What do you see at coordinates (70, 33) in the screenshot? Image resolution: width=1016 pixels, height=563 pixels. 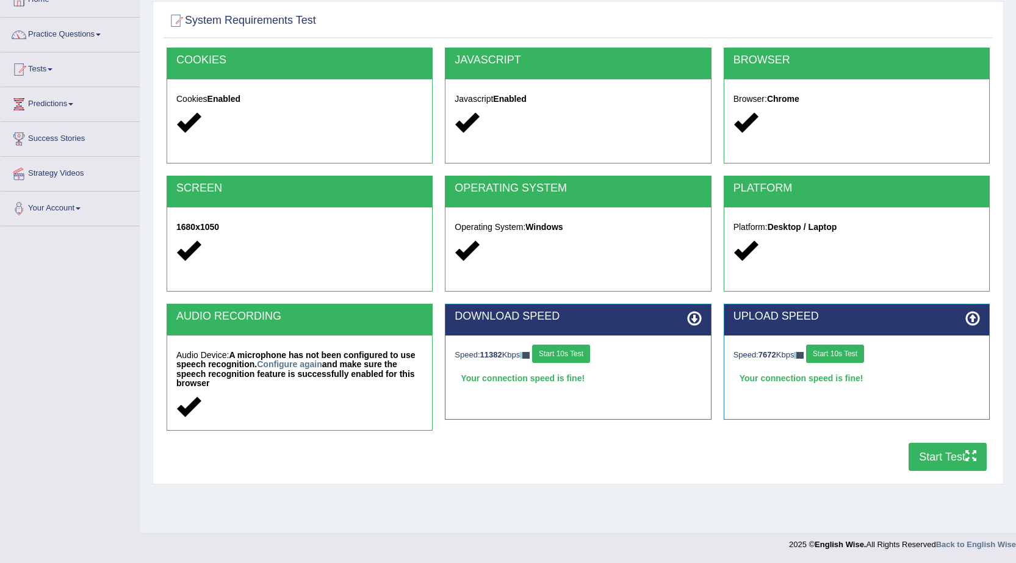 I see `a: Practice Questions` at bounding box center [70, 33].